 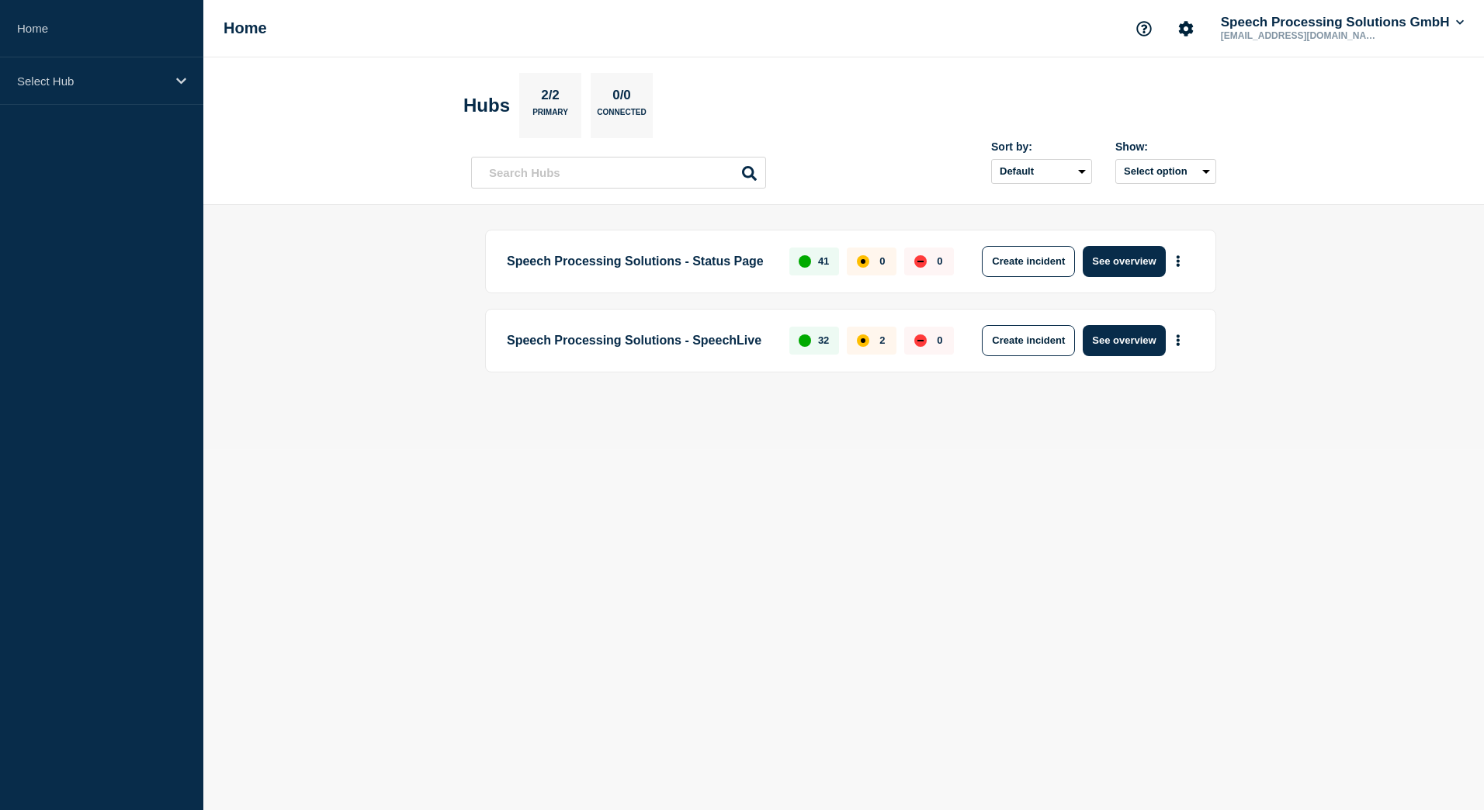 I want to click on p: Speech Processing Solutions - SpeechLive, so click(x=639, y=341).